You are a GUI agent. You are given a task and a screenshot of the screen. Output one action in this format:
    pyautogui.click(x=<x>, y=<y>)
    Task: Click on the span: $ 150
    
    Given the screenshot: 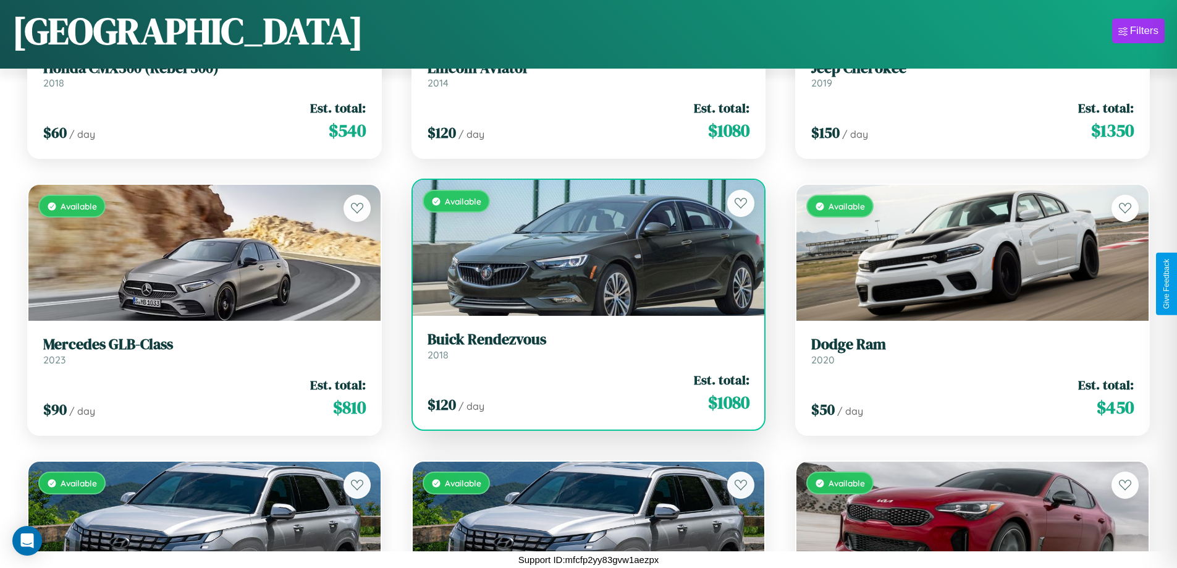 What is the action you would take?
    pyautogui.click(x=825, y=132)
    